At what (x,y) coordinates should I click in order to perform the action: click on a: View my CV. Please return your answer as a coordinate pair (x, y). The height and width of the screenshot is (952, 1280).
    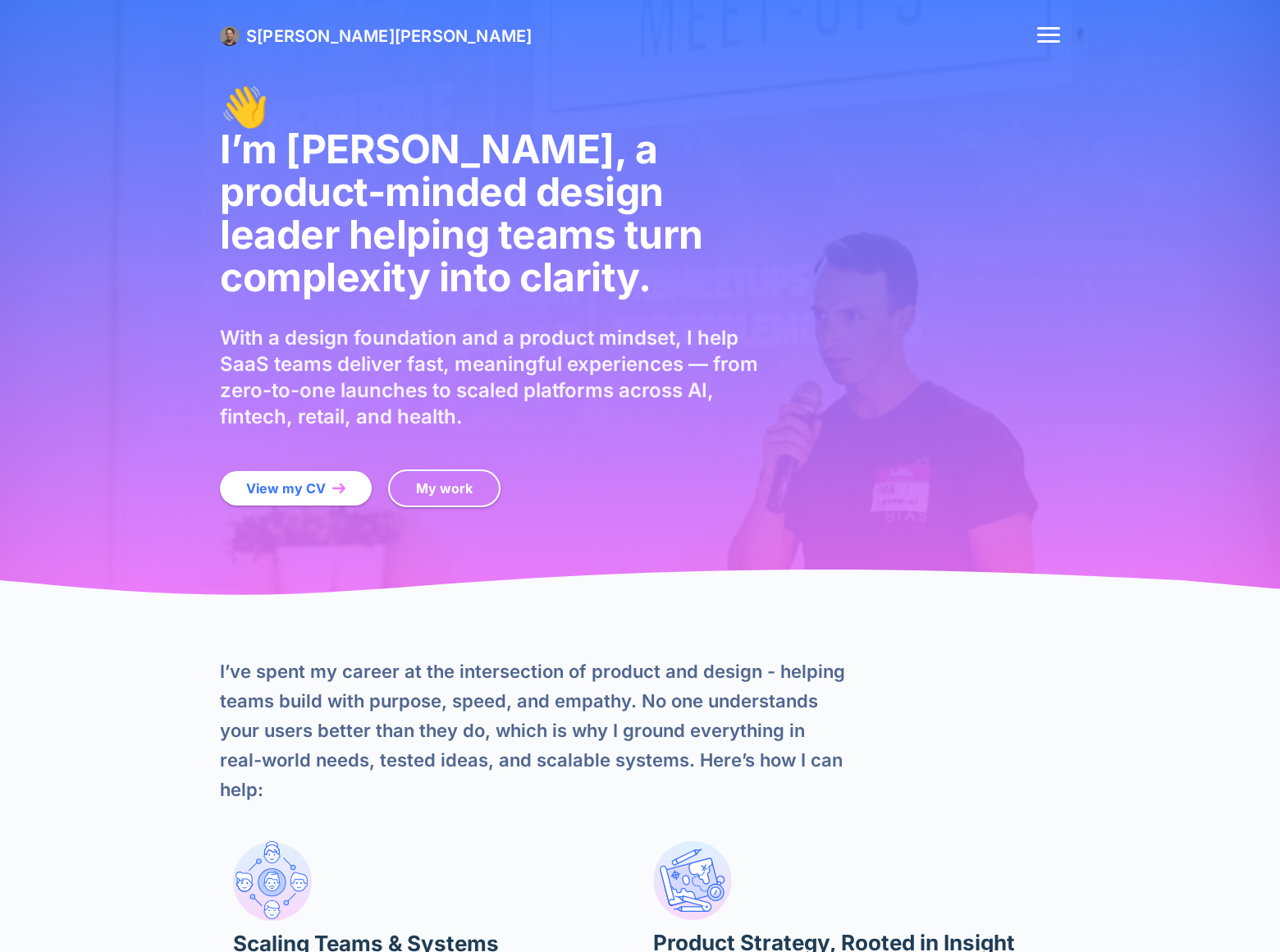
    Looking at the image, I should click on (295, 488).